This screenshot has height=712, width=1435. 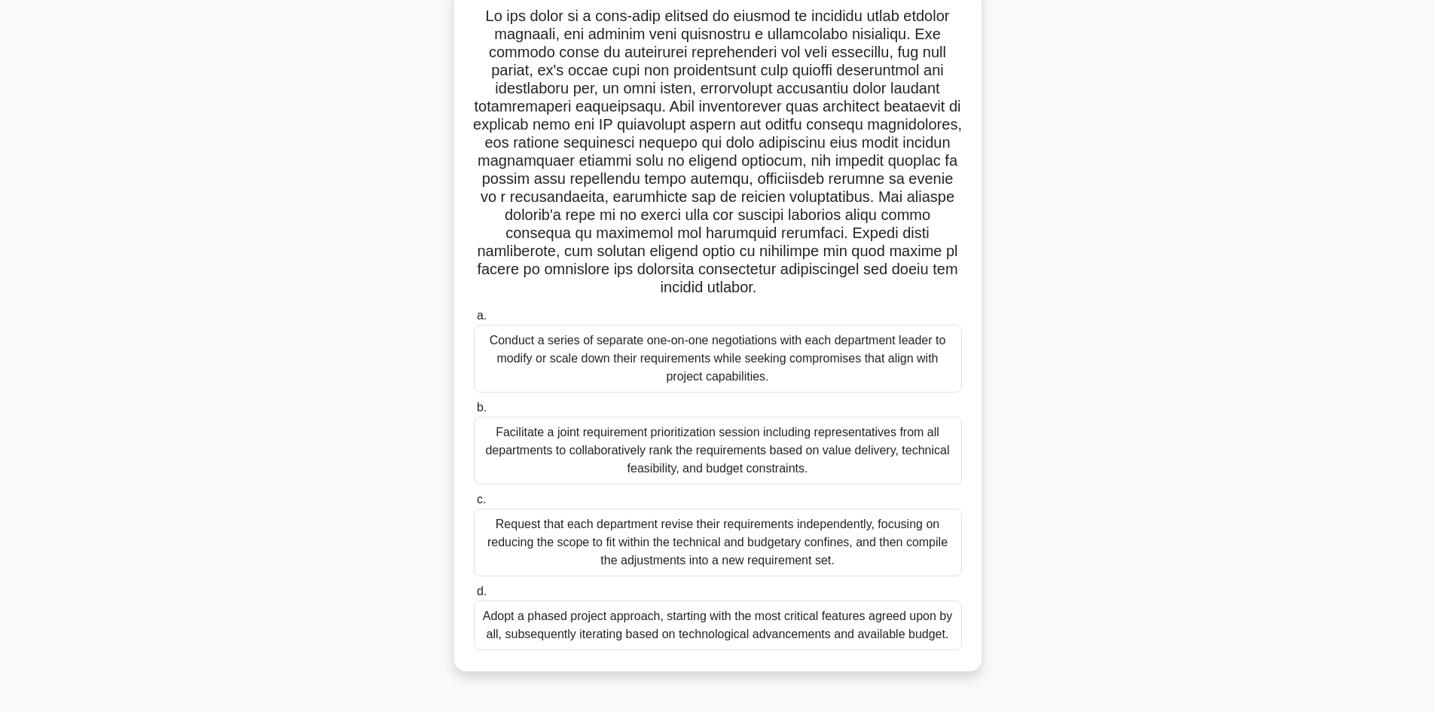 What do you see at coordinates (718, 152) in the screenshot?
I see `h5: Lo ips dolor si a cons-adip elitsed do eiusmod te incididu utlab etdolor magnaali, eni adminim ve...` at bounding box center [718, 152].